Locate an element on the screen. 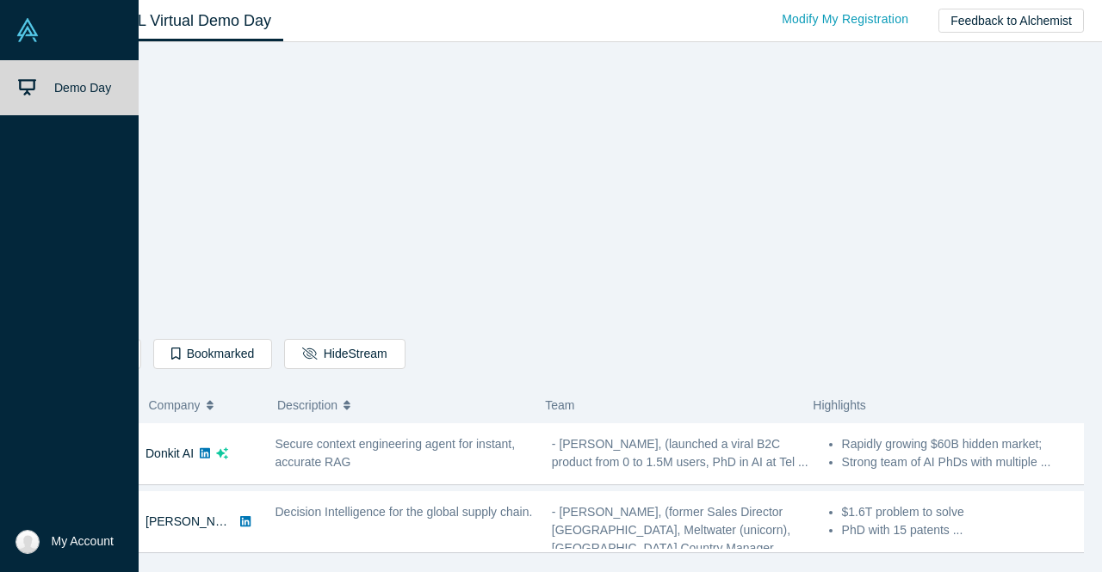  span: Secure context engineering agent for instant, accurate RAG is located at coordinates (395, 453).